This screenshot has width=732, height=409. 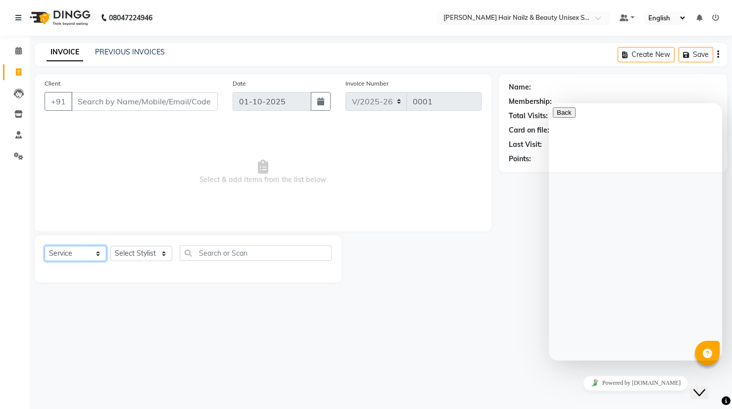 I want to click on div: Last Visit:, so click(x=525, y=144).